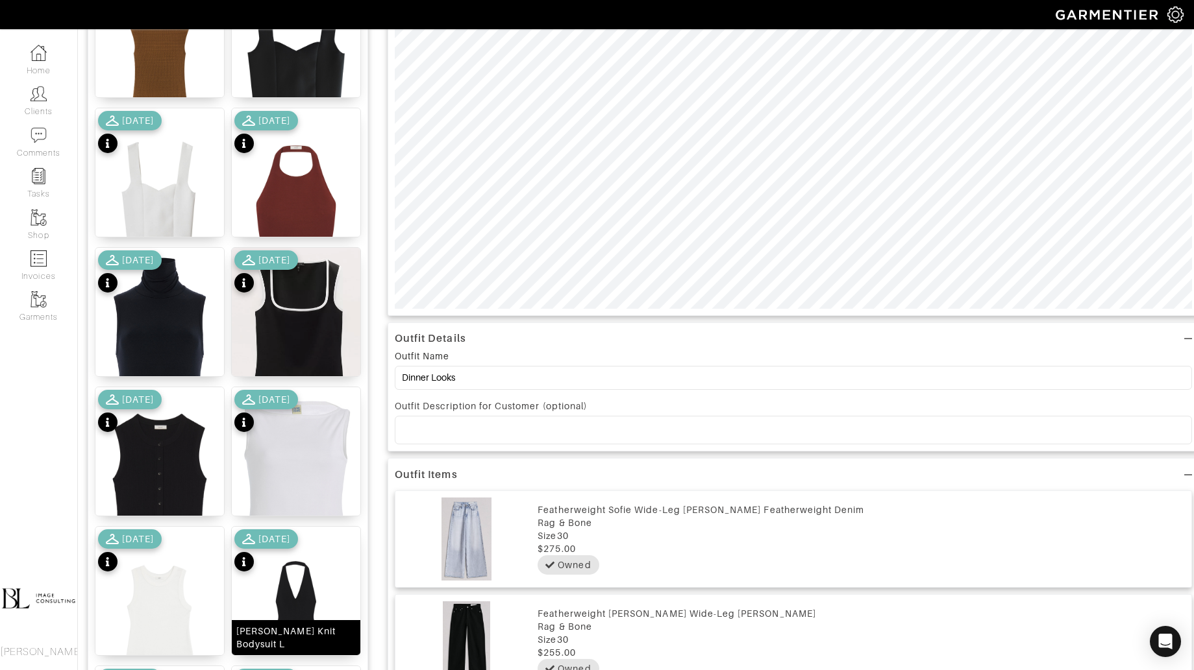  Describe the element at coordinates (861, 549) in the screenshot. I see `div: $275.00` at that location.